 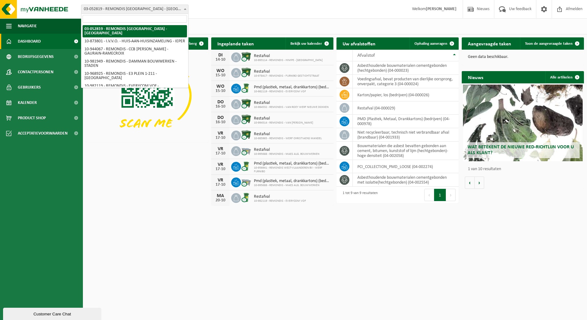 What do you see at coordinates (451, 195) in the screenshot?
I see `button: Next` at bounding box center [451, 195].